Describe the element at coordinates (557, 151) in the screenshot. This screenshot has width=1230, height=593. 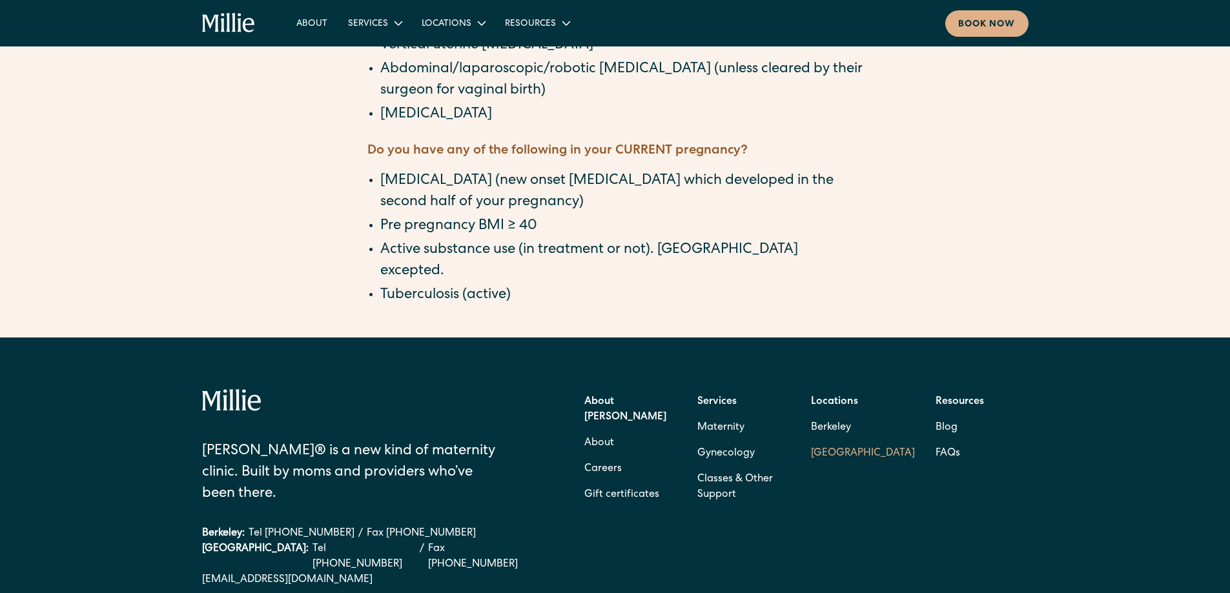
I see `strong: Do you have any of the following in your CURRENT pregnancy?` at that location.